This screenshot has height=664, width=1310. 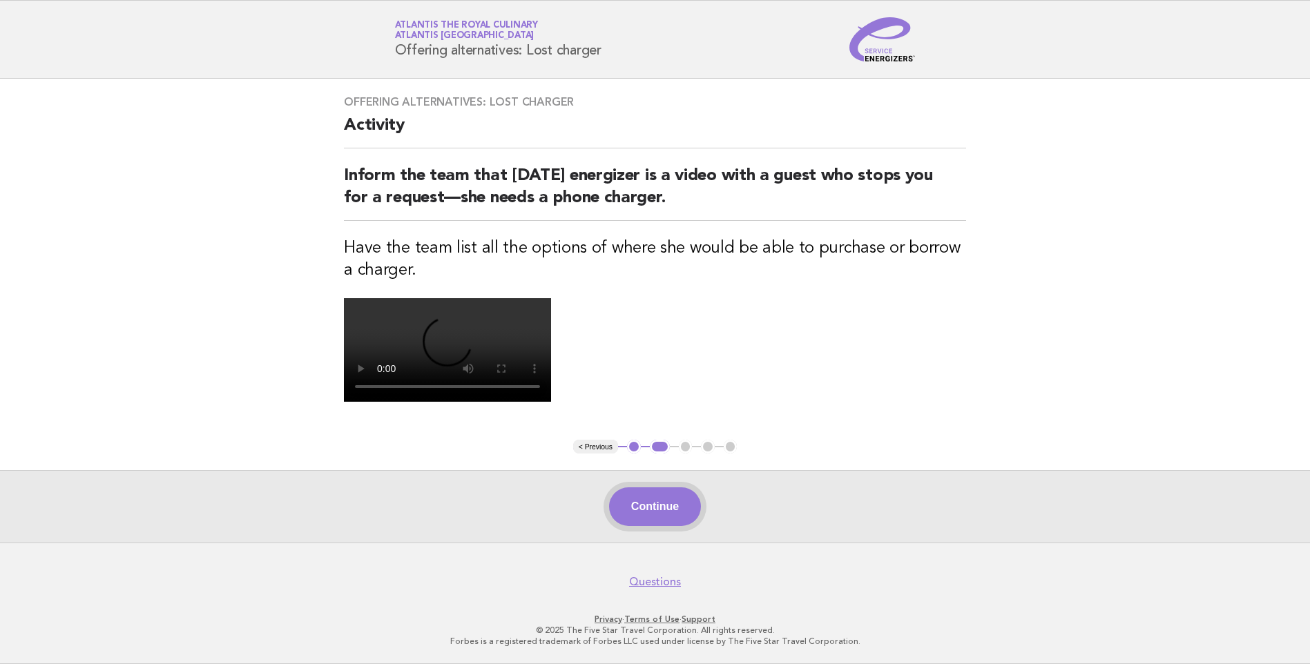 I want to click on button: < Previous, so click(x=595, y=447).